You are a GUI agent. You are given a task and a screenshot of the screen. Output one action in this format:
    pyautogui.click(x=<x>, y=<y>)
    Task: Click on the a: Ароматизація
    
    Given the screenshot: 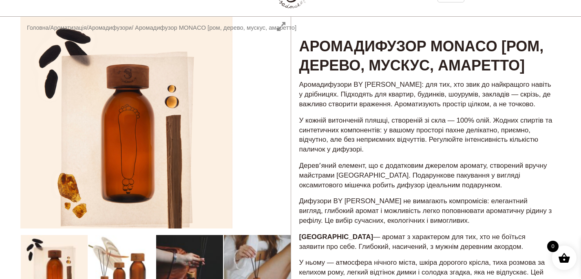 What is the action you would take?
    pyautogui.click(x=68, y=28)
    